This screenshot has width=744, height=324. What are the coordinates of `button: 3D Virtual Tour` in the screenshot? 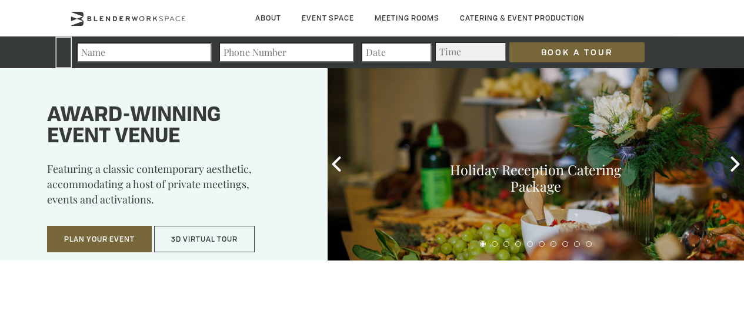 It's located at (204, 239).